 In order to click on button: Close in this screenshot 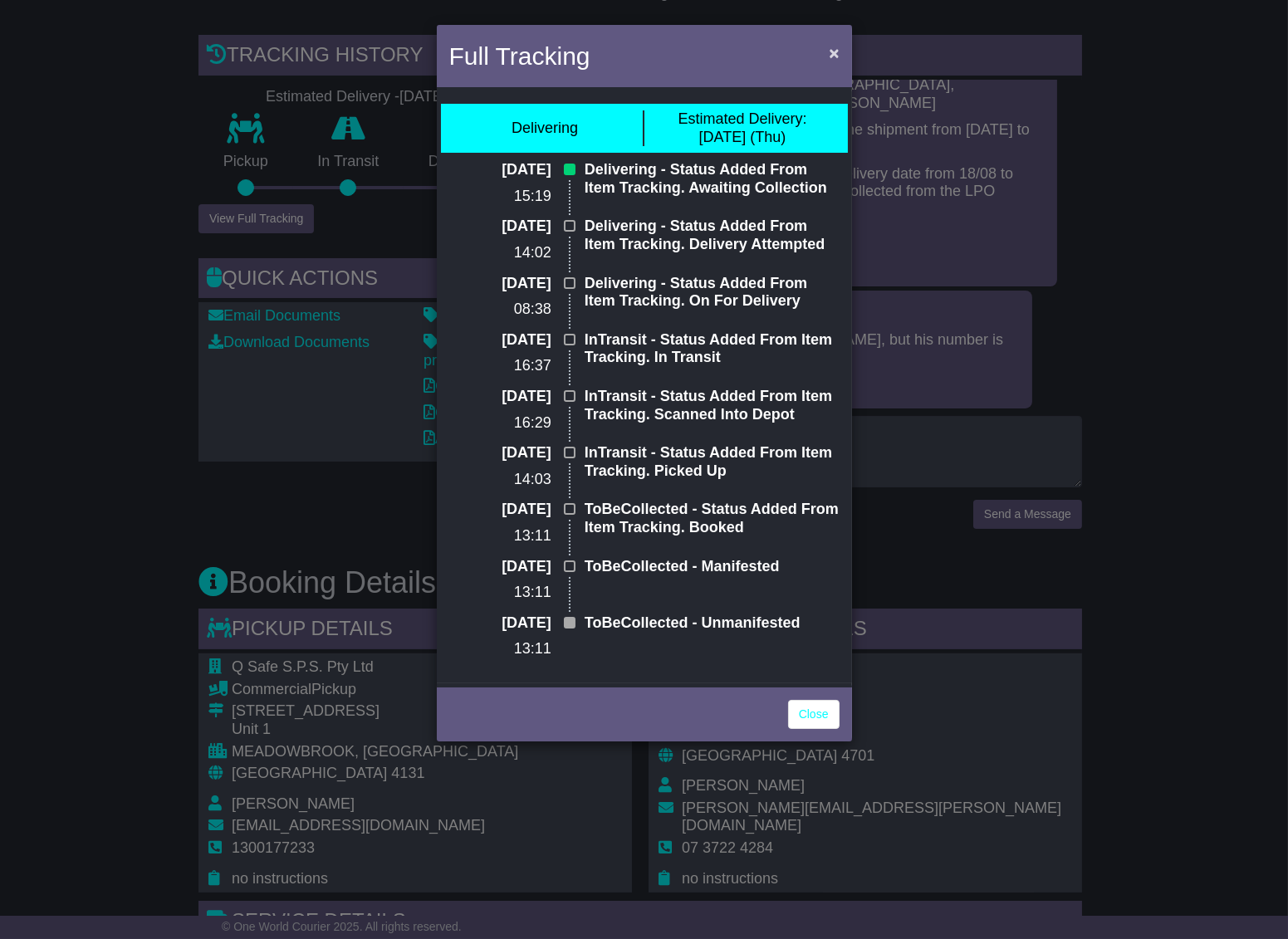, I will do `click(834, 53)`.